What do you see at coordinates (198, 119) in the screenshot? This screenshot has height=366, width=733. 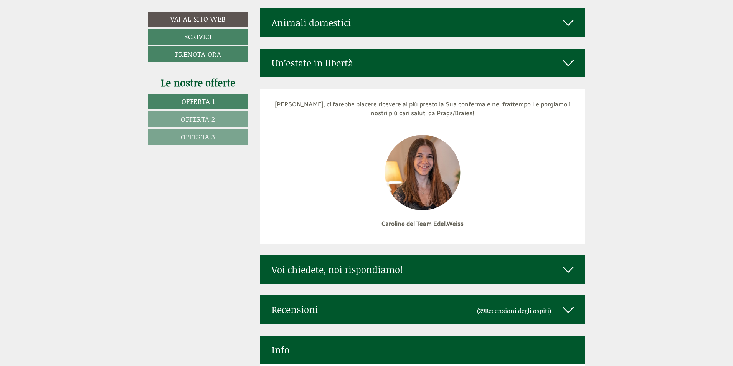 I see `span: Offerta 2` at bounding box center [198, 119].